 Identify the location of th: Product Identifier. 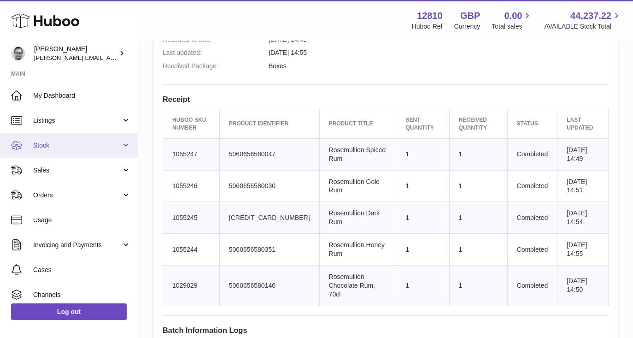
(269, 123).